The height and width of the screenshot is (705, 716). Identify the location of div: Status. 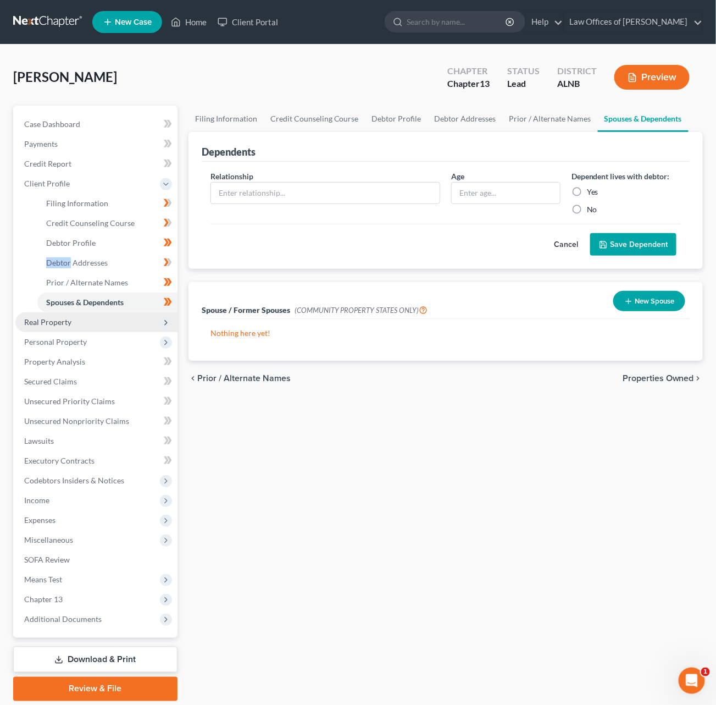
(523, 71).